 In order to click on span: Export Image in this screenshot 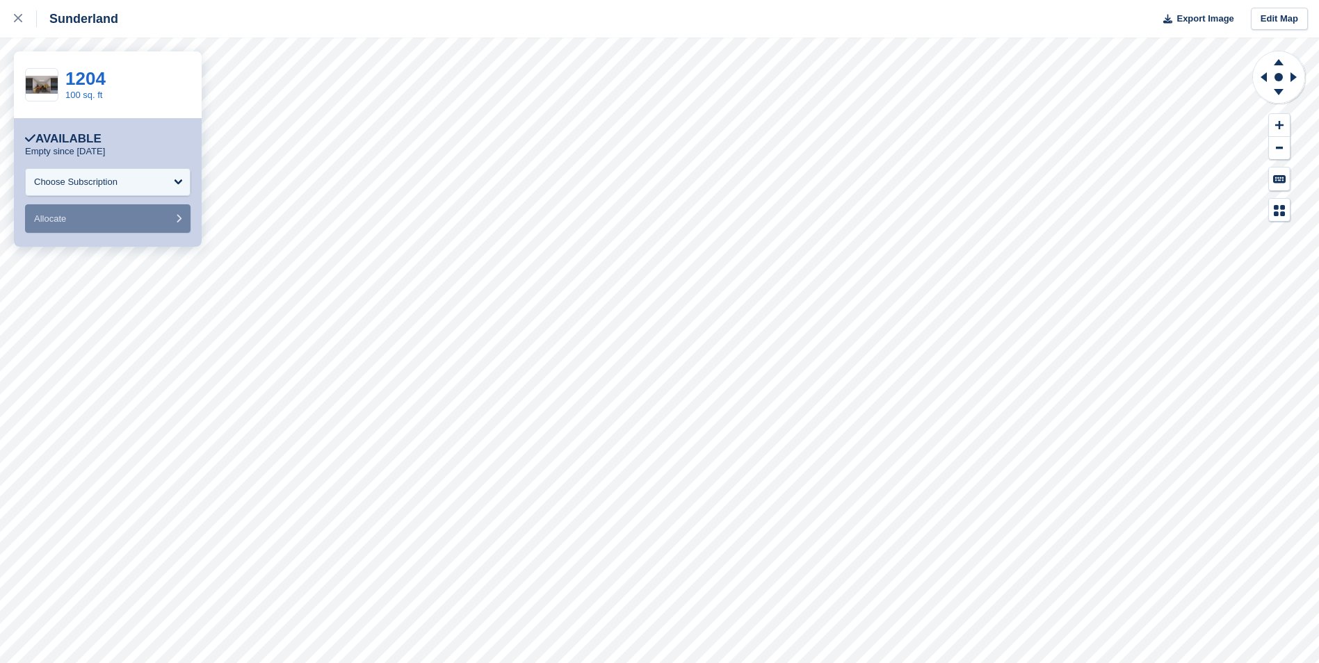, I will do `click(1205, 19)`.